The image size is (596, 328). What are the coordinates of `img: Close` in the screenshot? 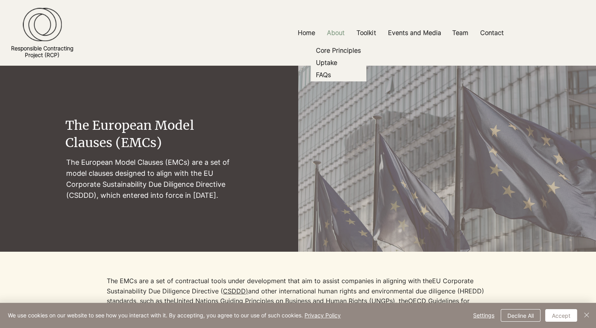 It's located at (586, 315).